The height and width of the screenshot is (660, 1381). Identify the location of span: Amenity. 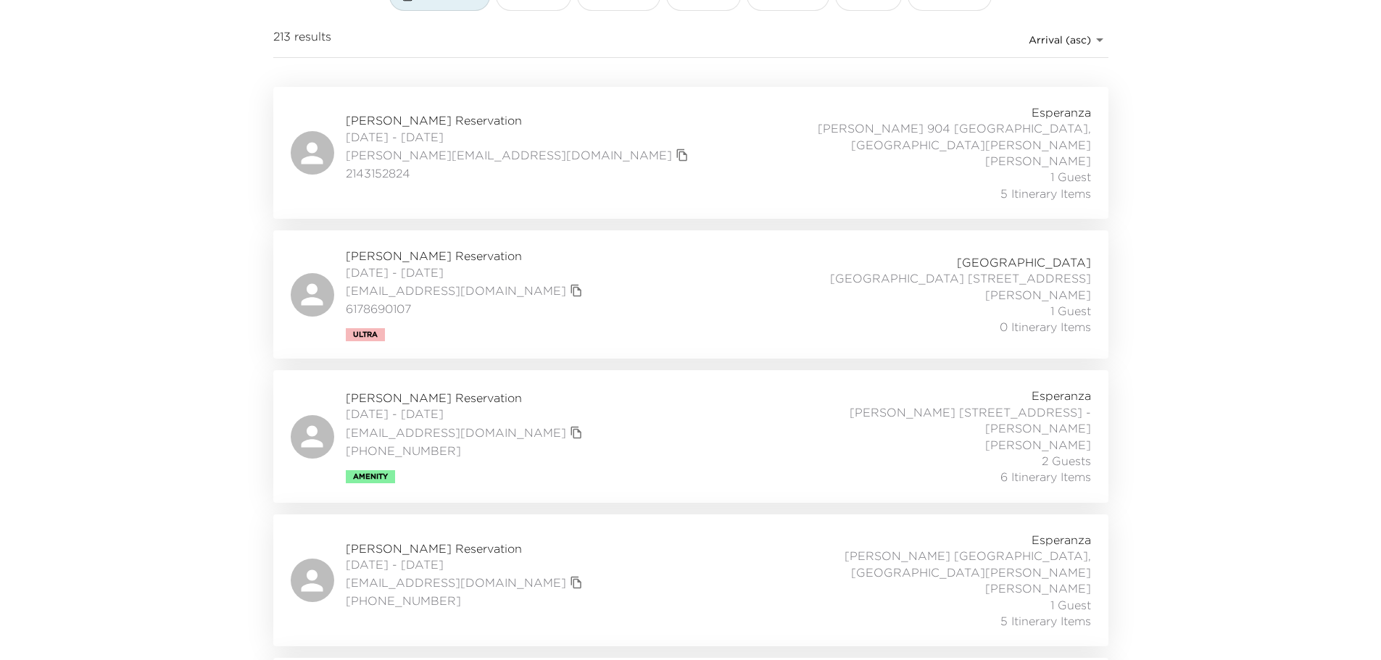
(370, 477).